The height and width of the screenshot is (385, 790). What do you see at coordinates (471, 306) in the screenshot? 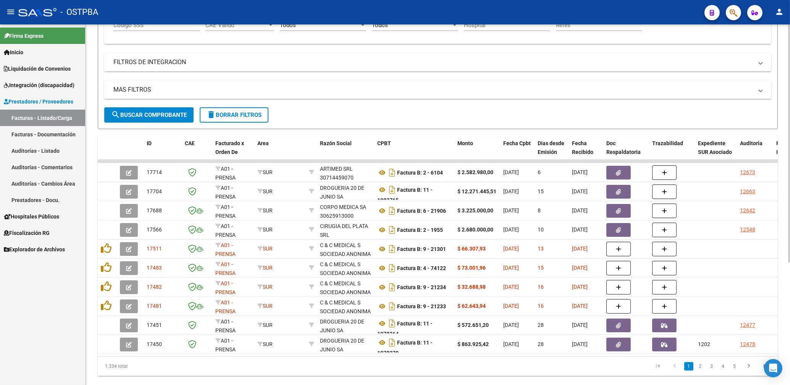
I see `strong: $ 62.643,94` at bounding box center [471, 306].